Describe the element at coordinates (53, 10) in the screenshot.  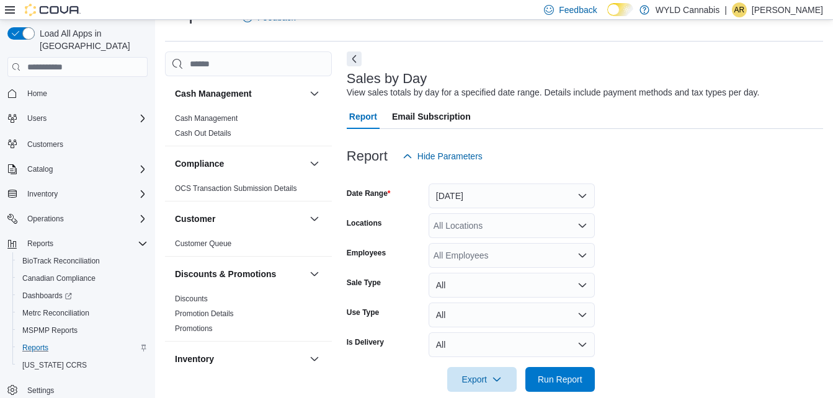
I see `img: Cova` at that location.